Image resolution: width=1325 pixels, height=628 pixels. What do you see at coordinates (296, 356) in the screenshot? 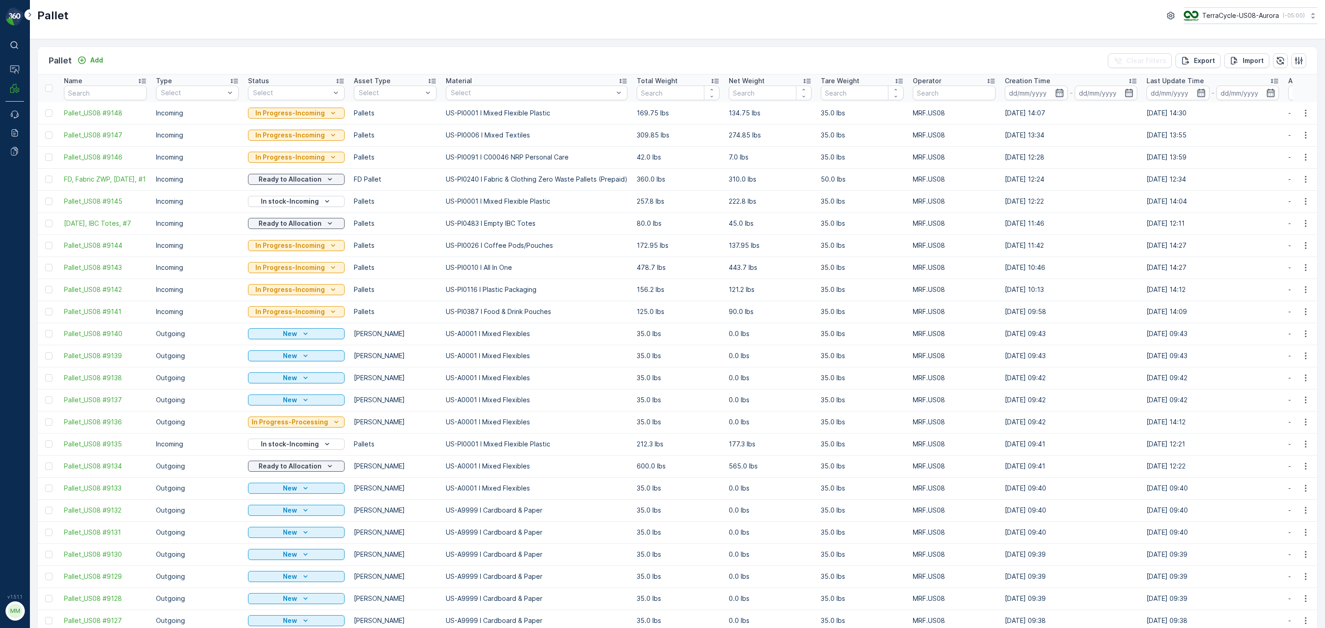
I see `button: New` at bounding box center [296, 356].